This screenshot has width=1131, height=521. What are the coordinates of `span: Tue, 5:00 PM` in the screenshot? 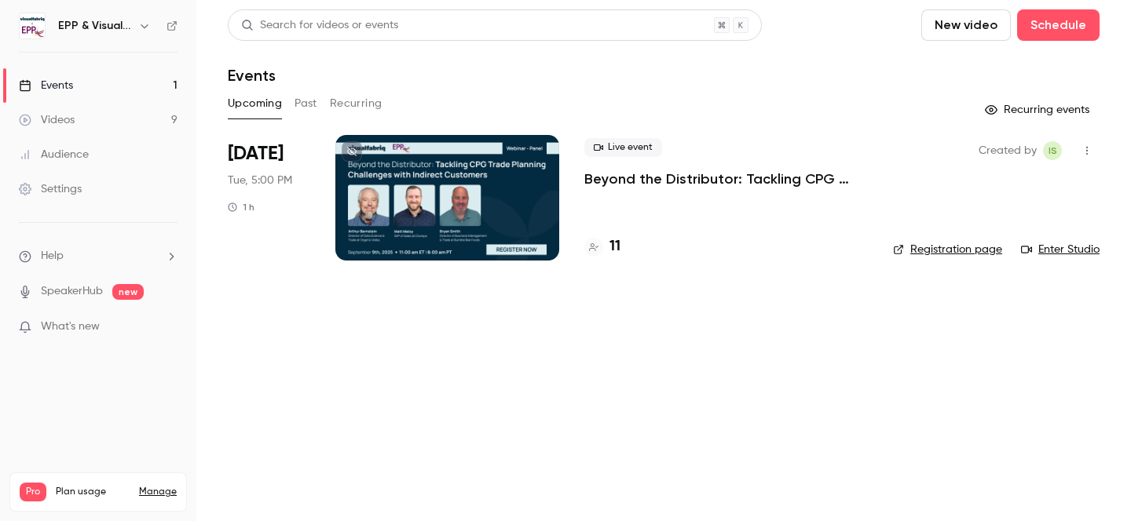 It's located at (260, 181).